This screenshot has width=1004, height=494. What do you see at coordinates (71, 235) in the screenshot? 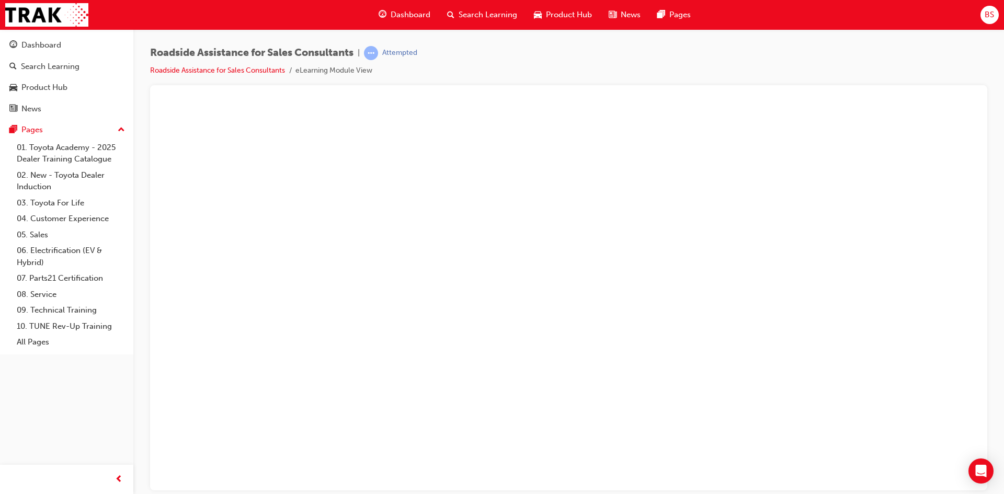
I see `a: 05. Sales` at bounding box center [71, 235].